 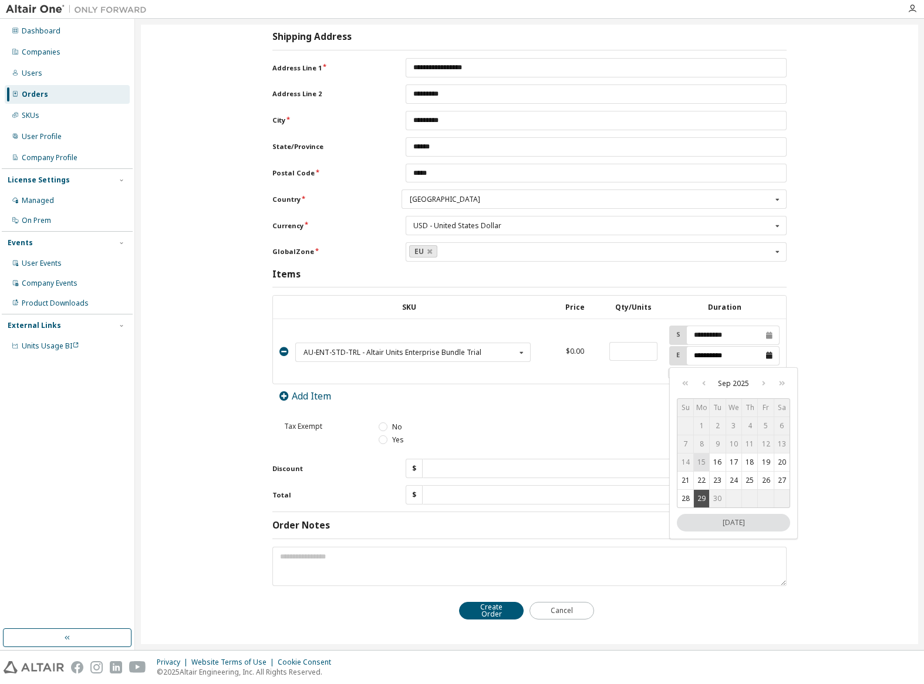 I want to click on span: Tax Exempt, so click(x=303, y=426).